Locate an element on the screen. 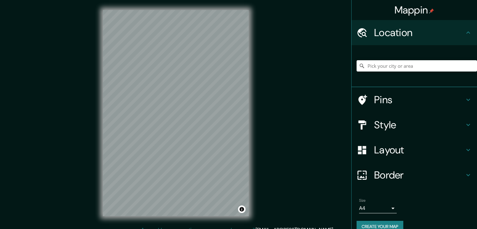 The height and width of the screenshot is (229, 477). label: Size is located at coordinates (362, 200).